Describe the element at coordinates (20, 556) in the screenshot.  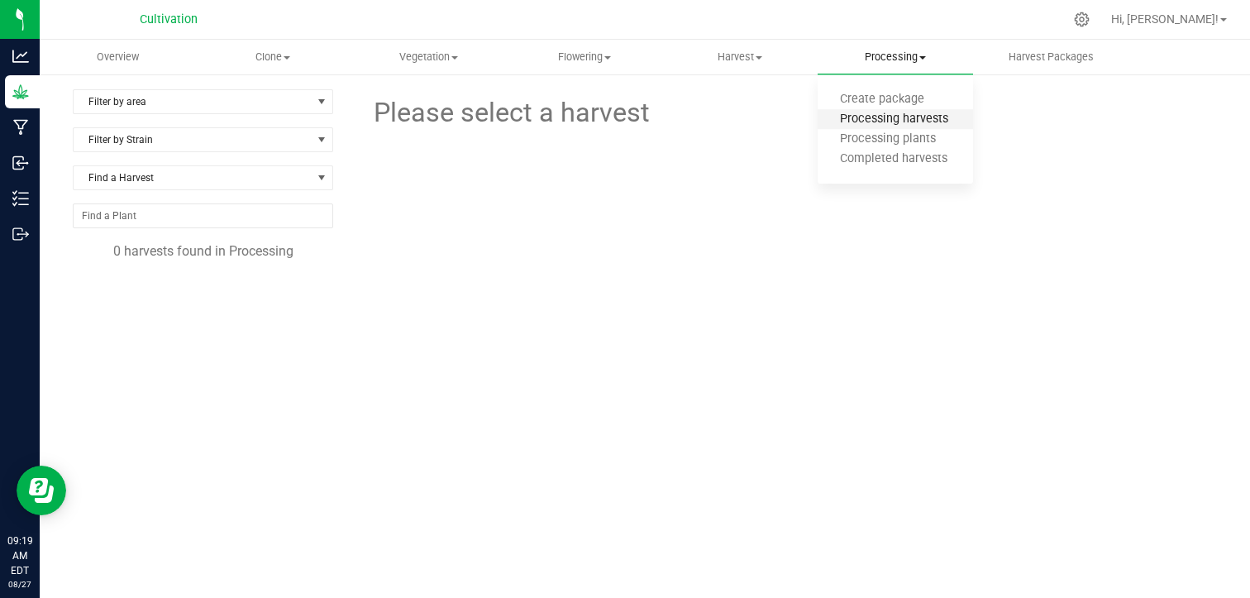
I see `p: 09:19 AM EDT` at that location.